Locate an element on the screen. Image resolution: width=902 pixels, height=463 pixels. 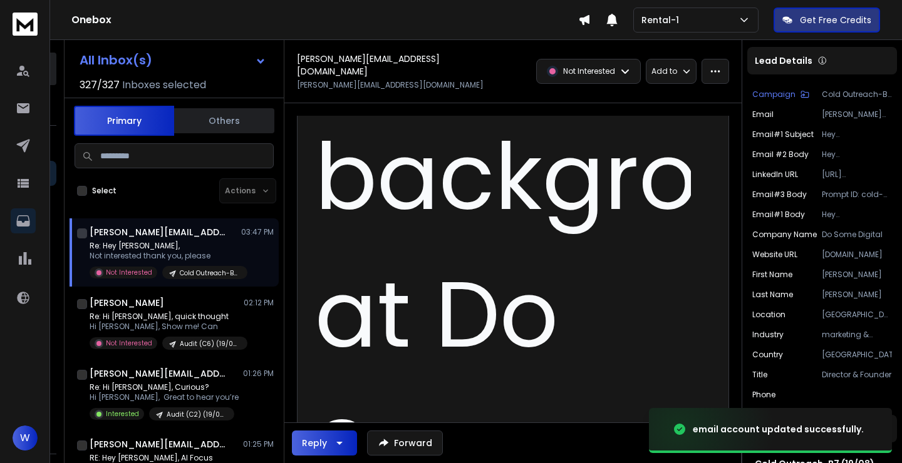
p: 01:26 PM is located at coordinates (258, 374).